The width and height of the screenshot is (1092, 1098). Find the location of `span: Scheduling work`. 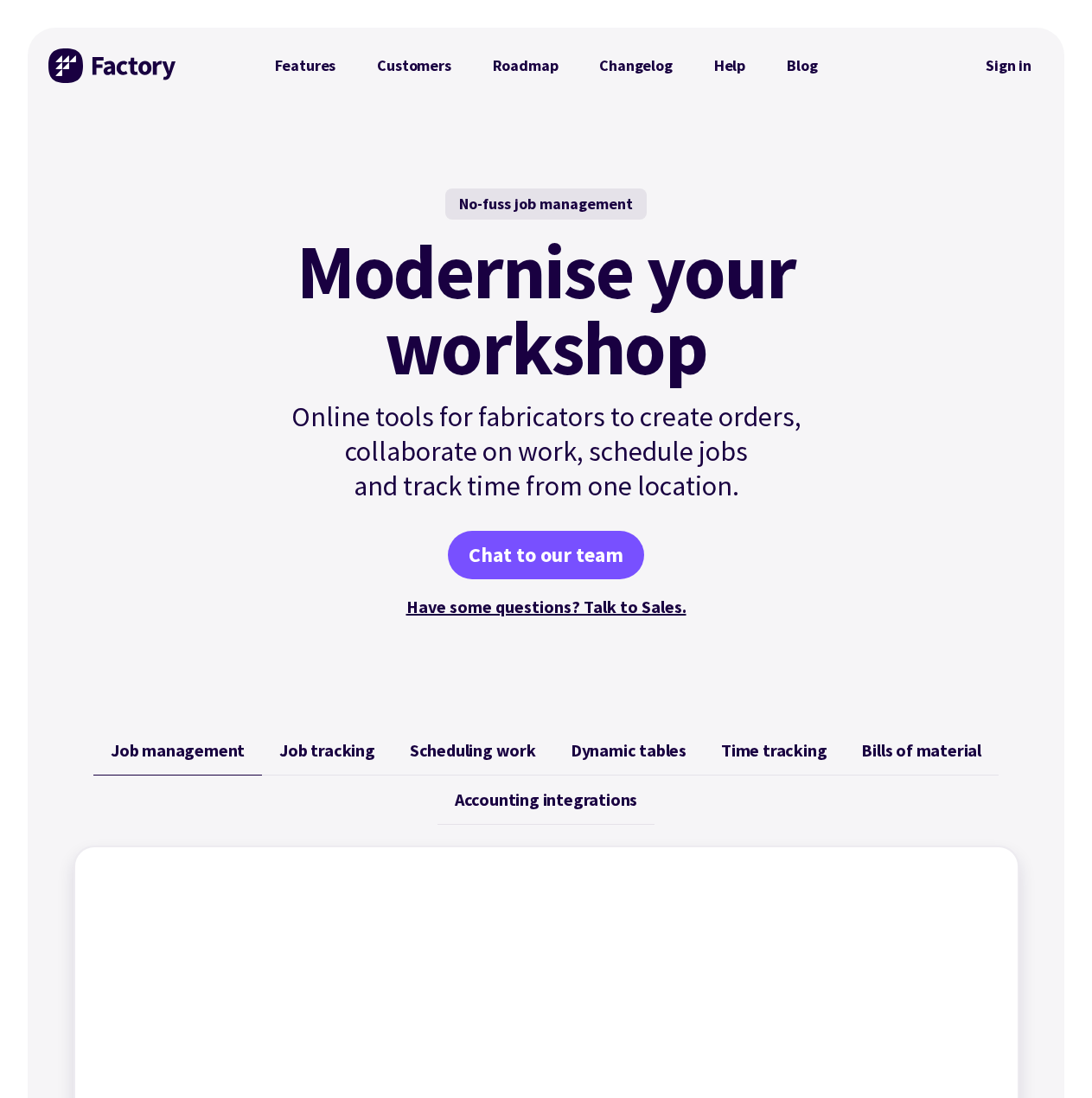

span: Scheduling work is located at coordinates (473, 751).